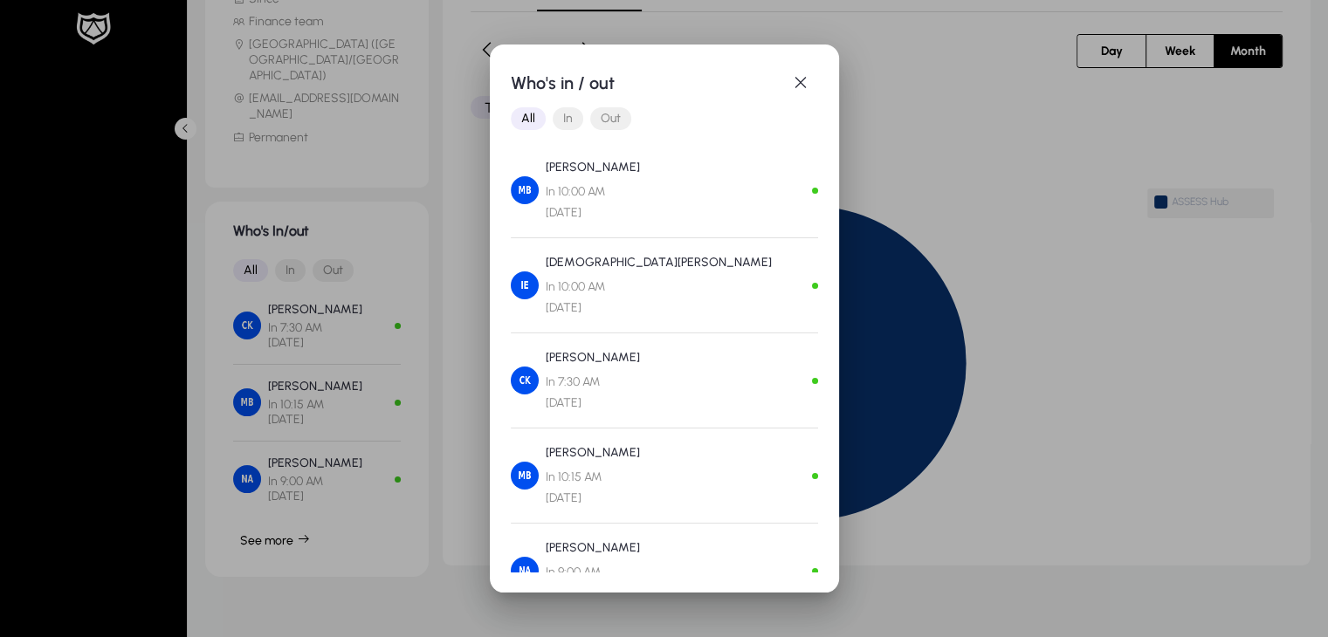  I want to click on button: Out, so click(610, 119).